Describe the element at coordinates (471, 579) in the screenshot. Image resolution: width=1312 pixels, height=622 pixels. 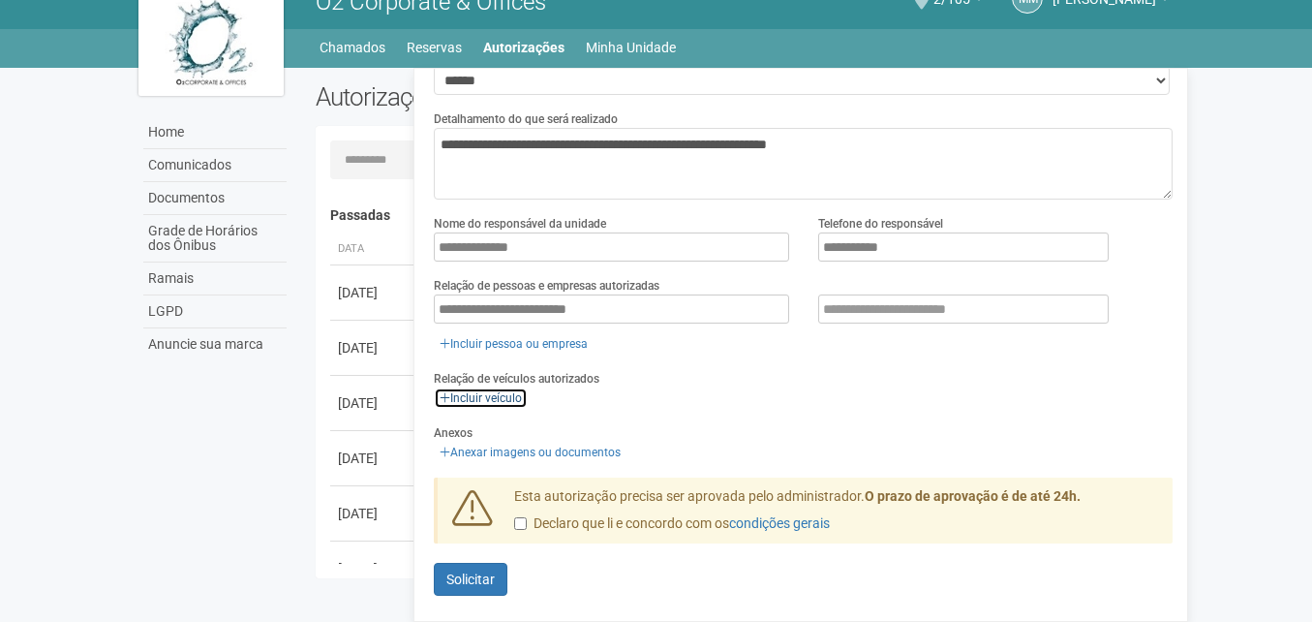
I see `span: Solicitar` at that location.